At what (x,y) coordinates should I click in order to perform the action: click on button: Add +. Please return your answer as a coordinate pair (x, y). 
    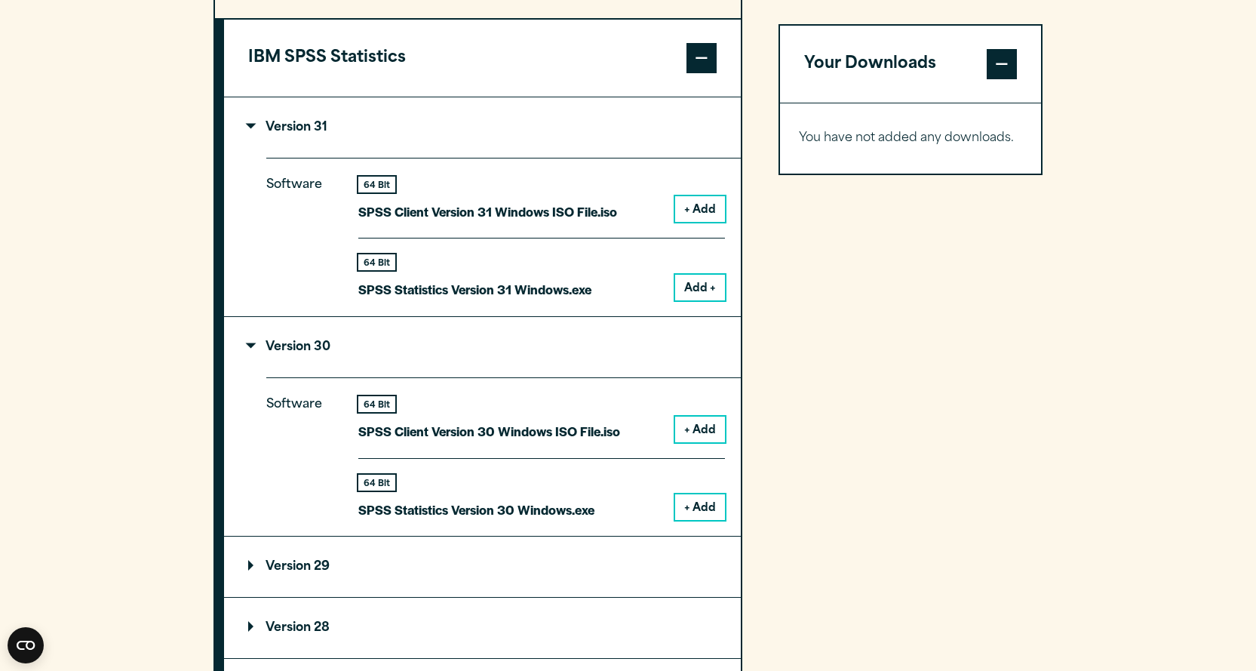
    Looking at the image, I should click on (700, 287).